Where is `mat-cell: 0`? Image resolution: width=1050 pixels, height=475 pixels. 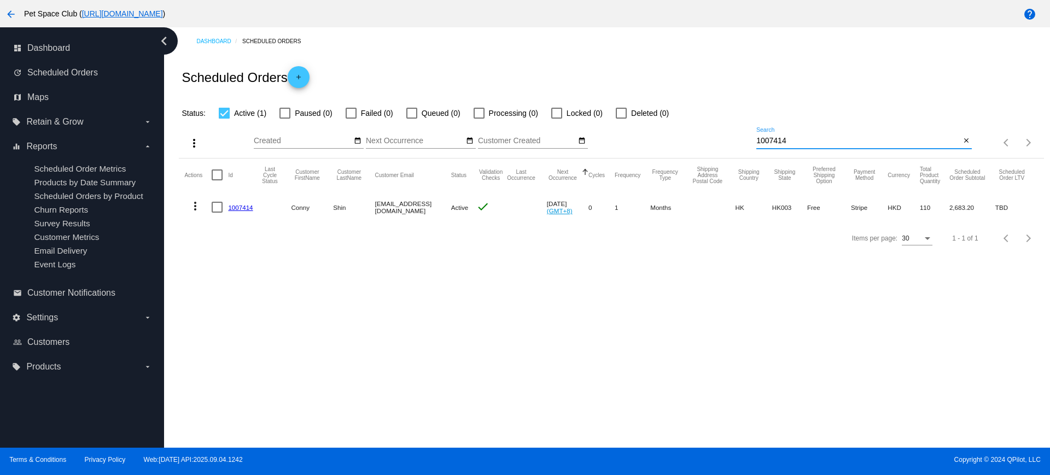 mat-cell: 0 is located at coordinates (601, 207).